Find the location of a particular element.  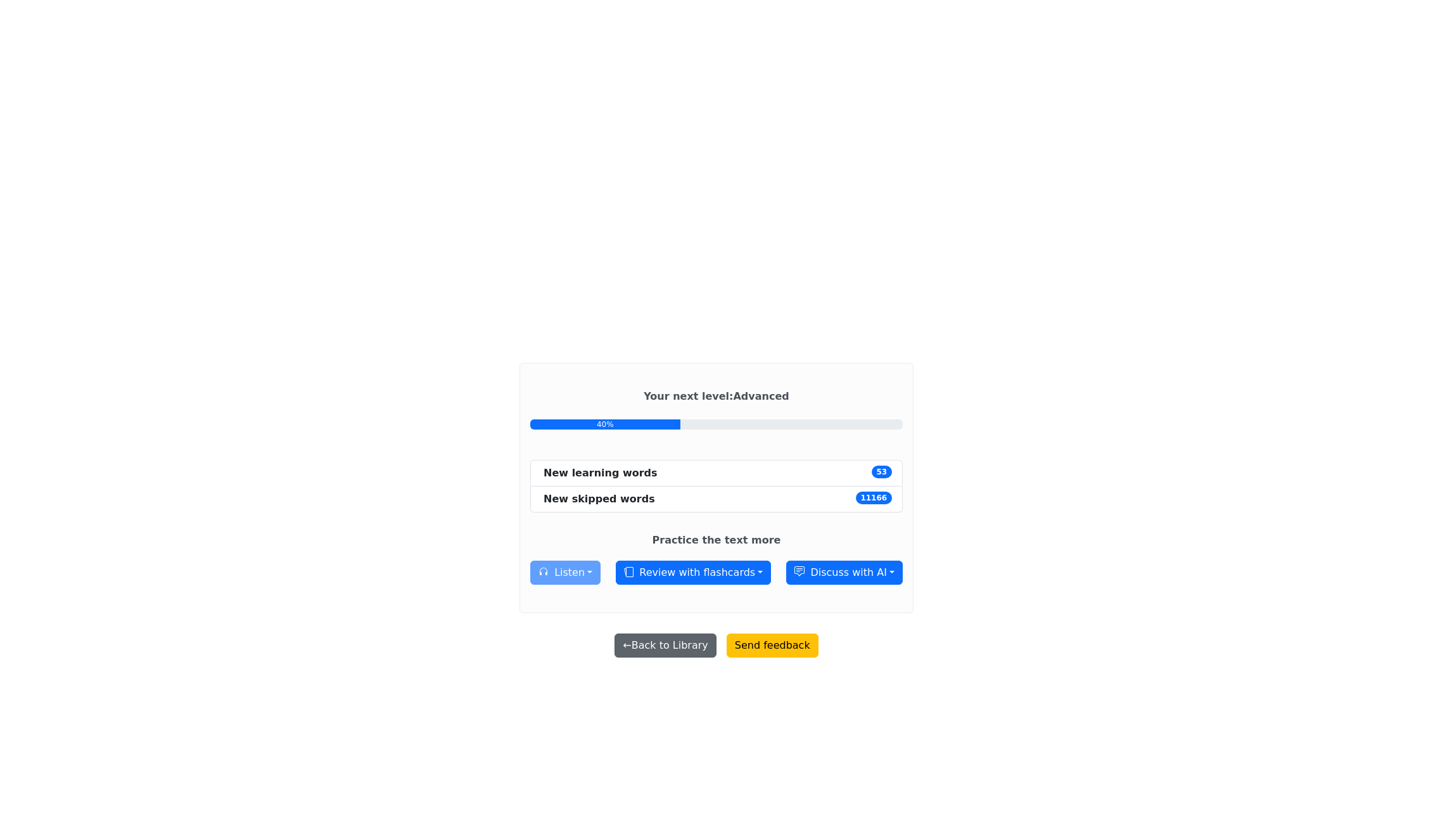

strong: Your next level : Advanced is located at coordinates (717, 396).